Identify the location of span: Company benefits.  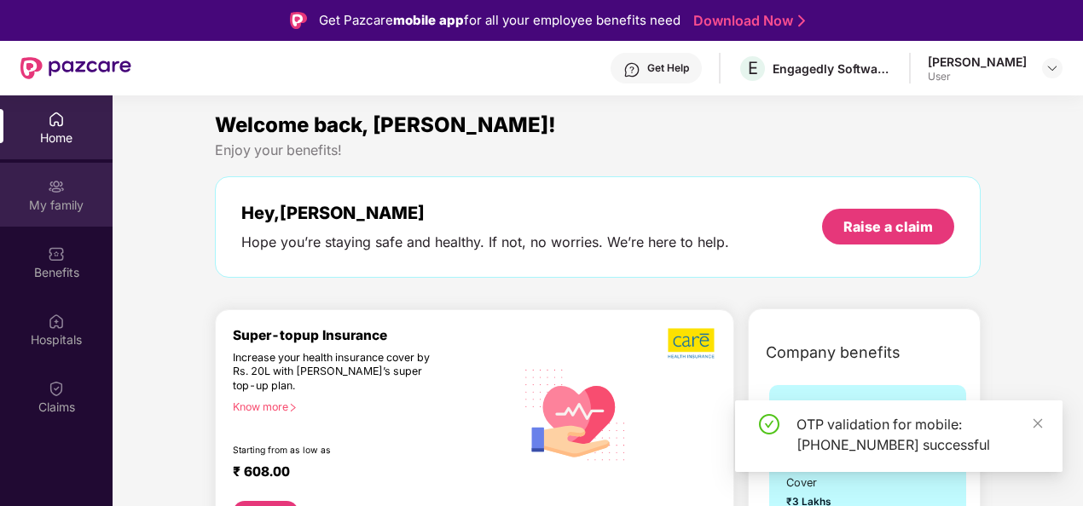
(833, 353).